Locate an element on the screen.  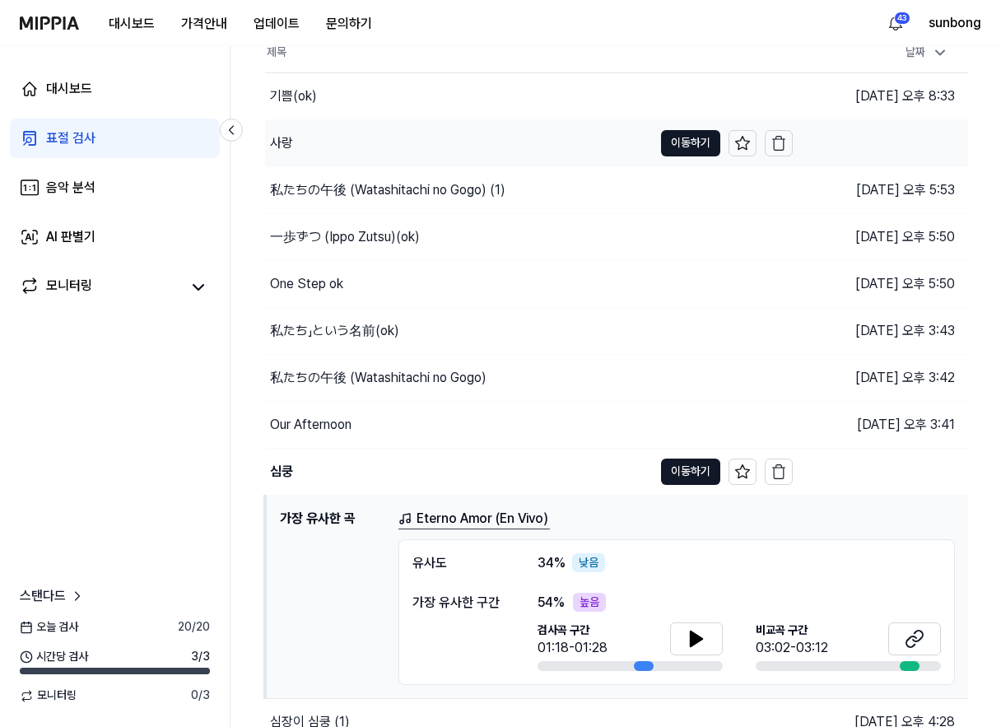
a: AI 판별기 is located at coordinates (114, 237).